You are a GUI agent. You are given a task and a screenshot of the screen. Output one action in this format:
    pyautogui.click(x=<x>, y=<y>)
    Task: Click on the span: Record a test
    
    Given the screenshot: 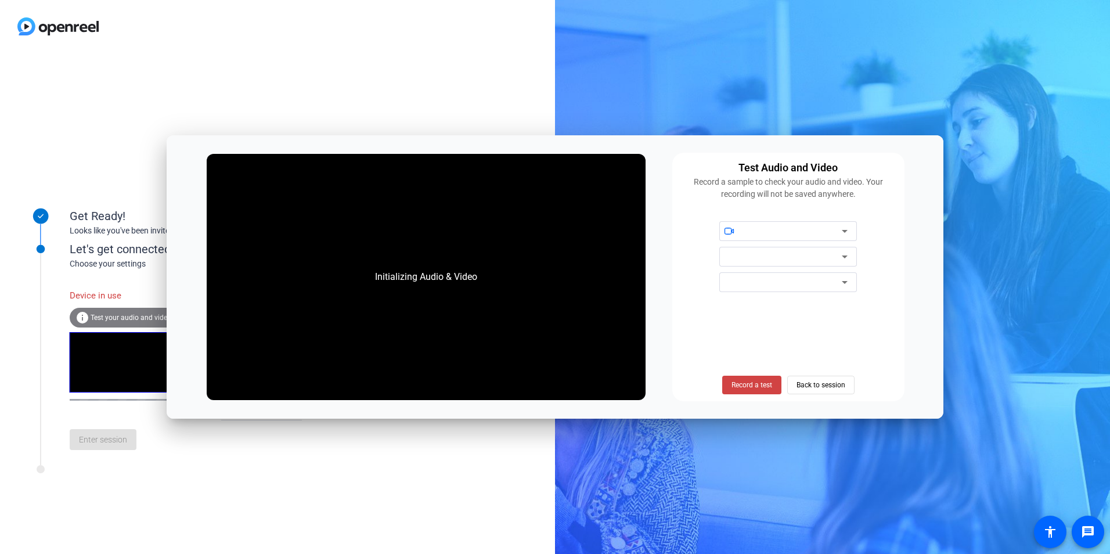 What is the action you would take?
    pyautogui.click(x=752, y=385)
    